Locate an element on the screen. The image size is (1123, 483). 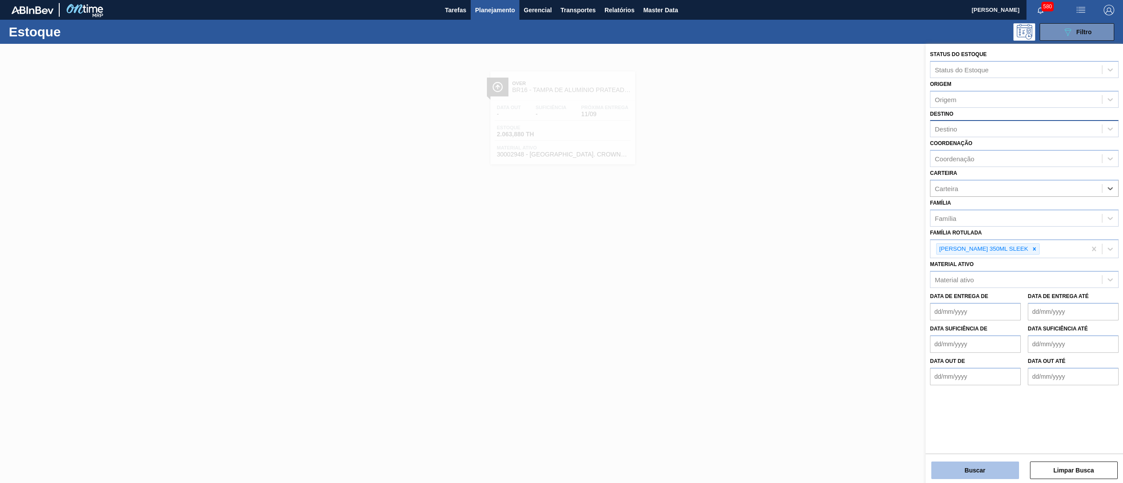
img: TNhmsLtSVTkK8tSr43FrP2fwEKptu5GPRR3wAAAABJRU5ErkJggg== is located at coordinates (32, 10).